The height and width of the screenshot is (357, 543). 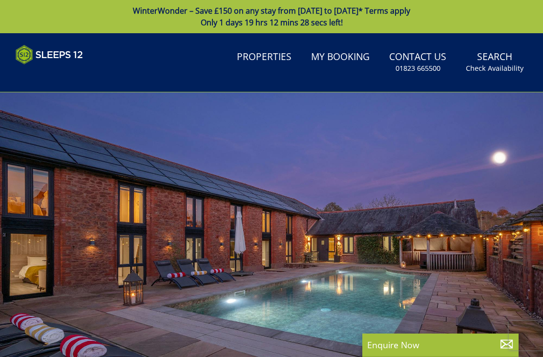 What do you see at coordinates (495, 62) in the screenshot?
I see `a: SearchCheck Availability` at bounding box center [495, 62].